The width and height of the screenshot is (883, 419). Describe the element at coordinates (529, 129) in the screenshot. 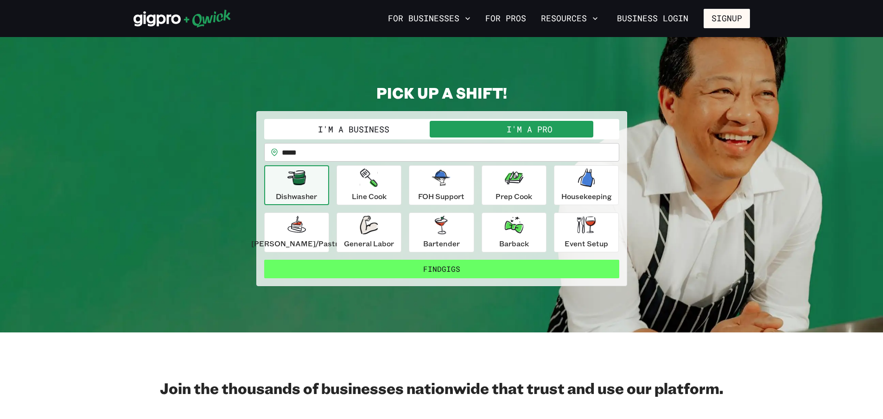

I see `button: I'm a Pro` at that location.